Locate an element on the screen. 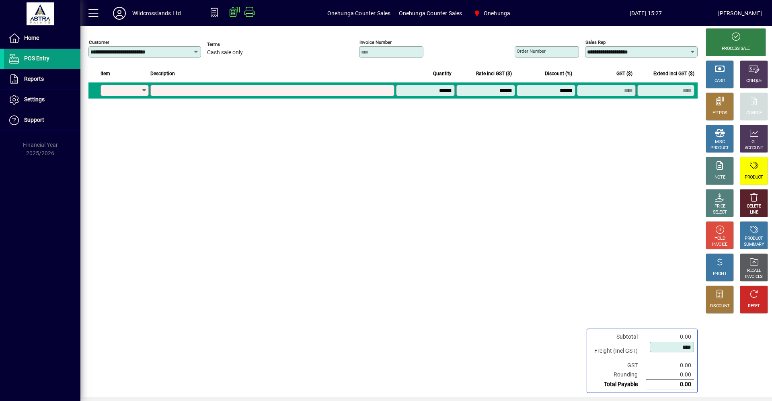  a: Home is located at coordinates (42, 38).